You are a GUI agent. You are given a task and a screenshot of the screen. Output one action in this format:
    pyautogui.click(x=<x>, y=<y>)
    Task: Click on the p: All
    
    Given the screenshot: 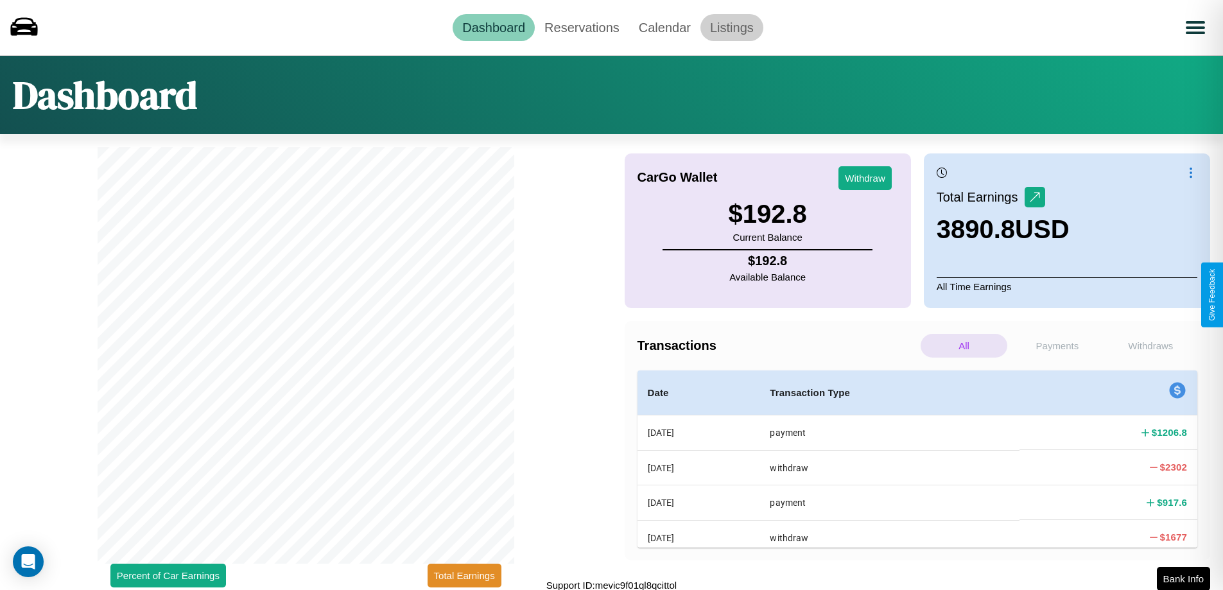 What is the action you would take?
    pyautogui.click(x=964, y=346)
    